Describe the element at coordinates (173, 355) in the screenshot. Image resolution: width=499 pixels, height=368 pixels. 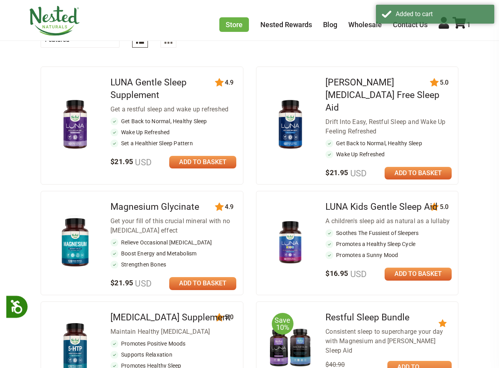
I see `li: Supports Relaxation` at that location.